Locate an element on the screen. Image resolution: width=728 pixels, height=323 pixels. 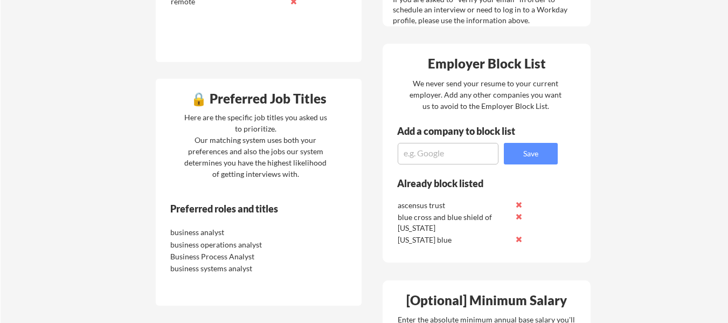
div: business systems analyst is located at coordinates (227, 268).